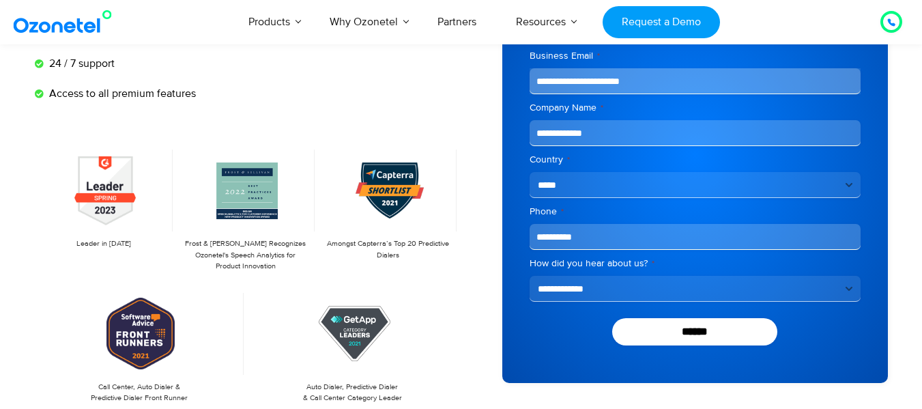 The width and height of the screenshot is (922, 409). What do you see at coordinates (352, 392) in the screenshot?
I see `p: Auto Dialer, Predictive Dialer & Call Center Category Leader` at bounding box center [352, 392].